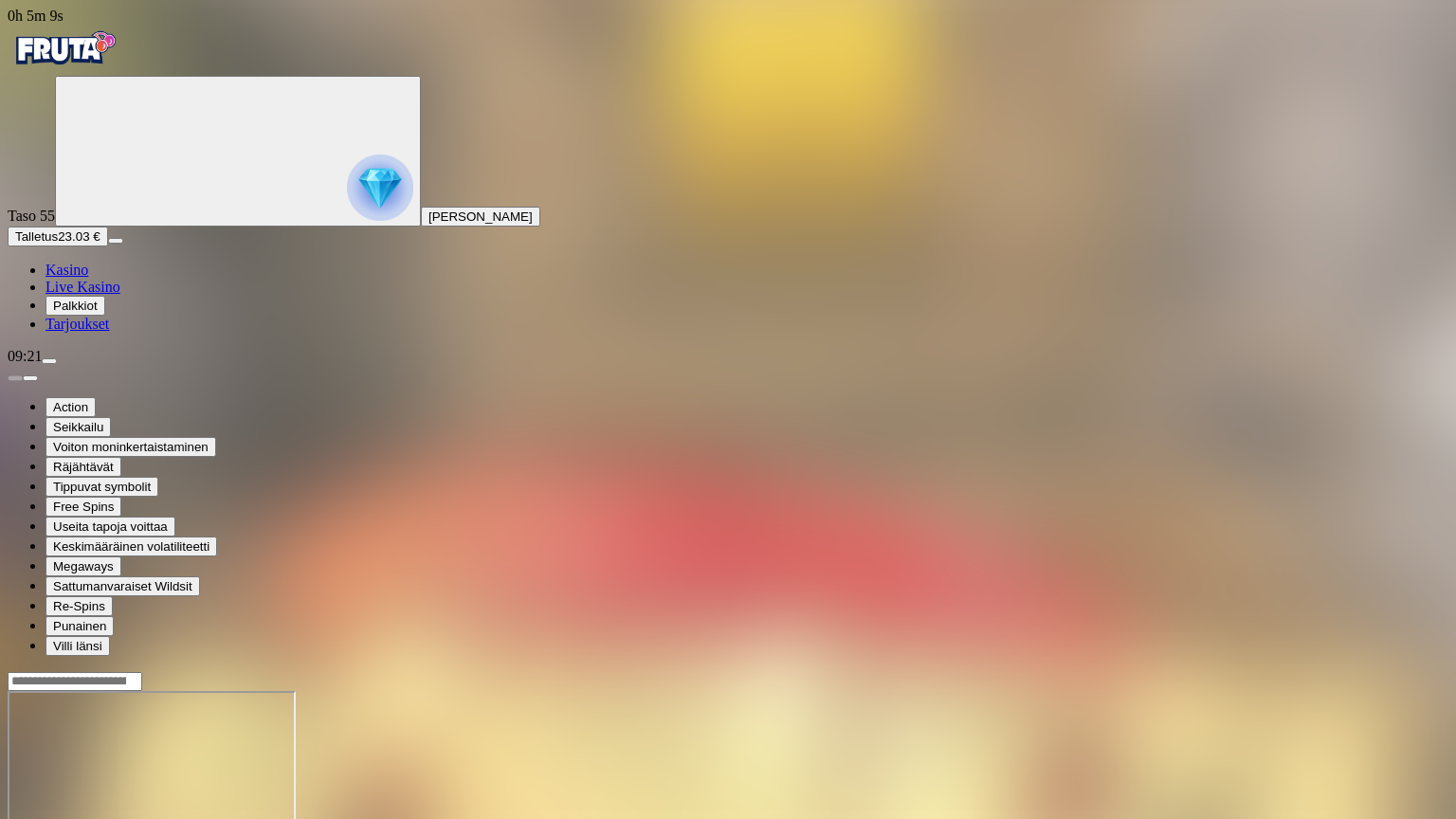 Image resolution: width=1456 pixels, height=819 pixels. I want to click on button: reward iconPalkkiot, so click(75, 305).